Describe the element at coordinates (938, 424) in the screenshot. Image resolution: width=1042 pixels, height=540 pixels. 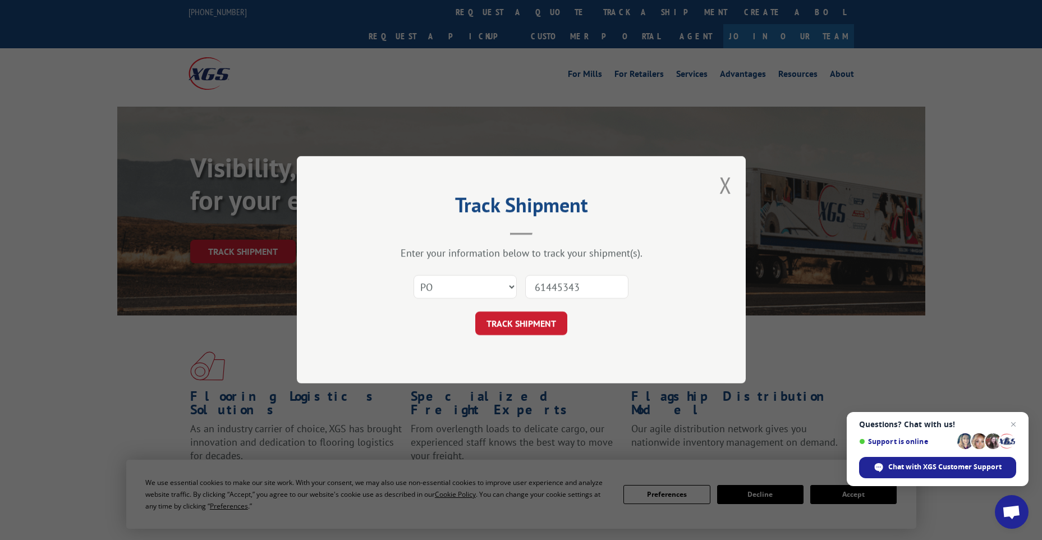
I see `span: Questions? Chat with us!` at that location.